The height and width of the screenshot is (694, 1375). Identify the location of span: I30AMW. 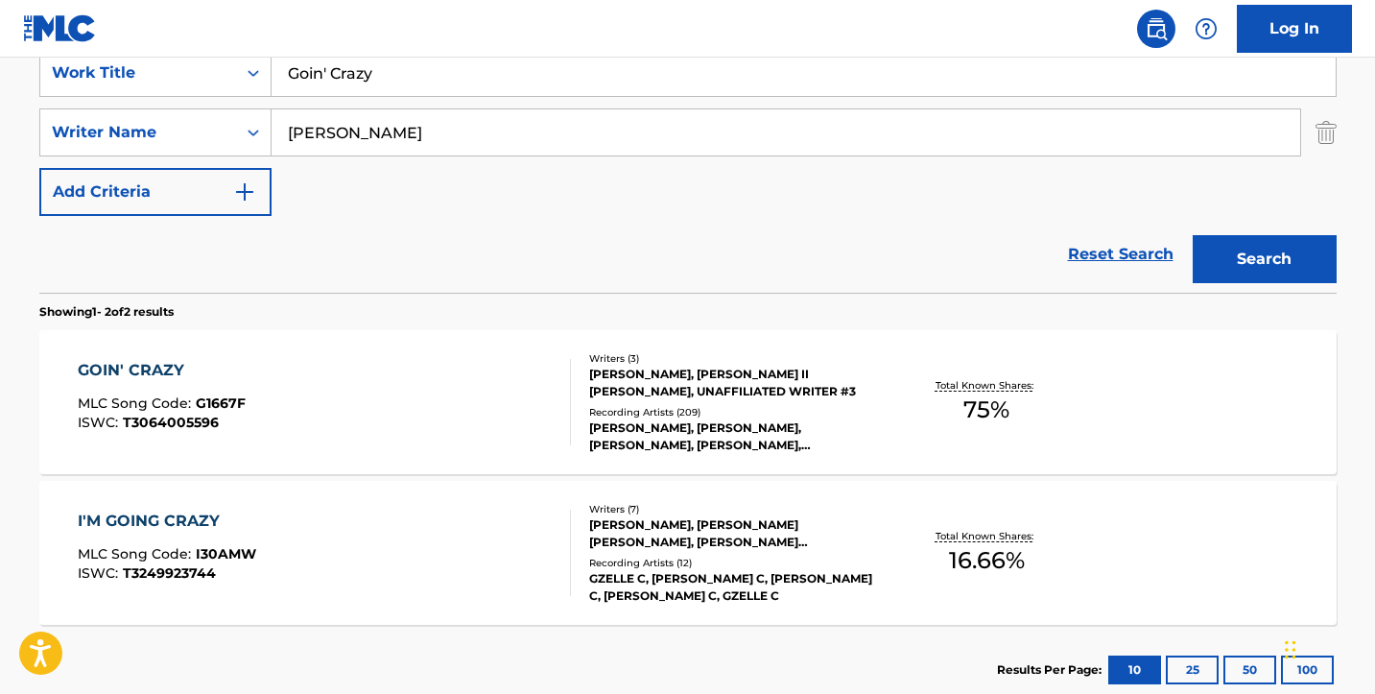
(225, 554).